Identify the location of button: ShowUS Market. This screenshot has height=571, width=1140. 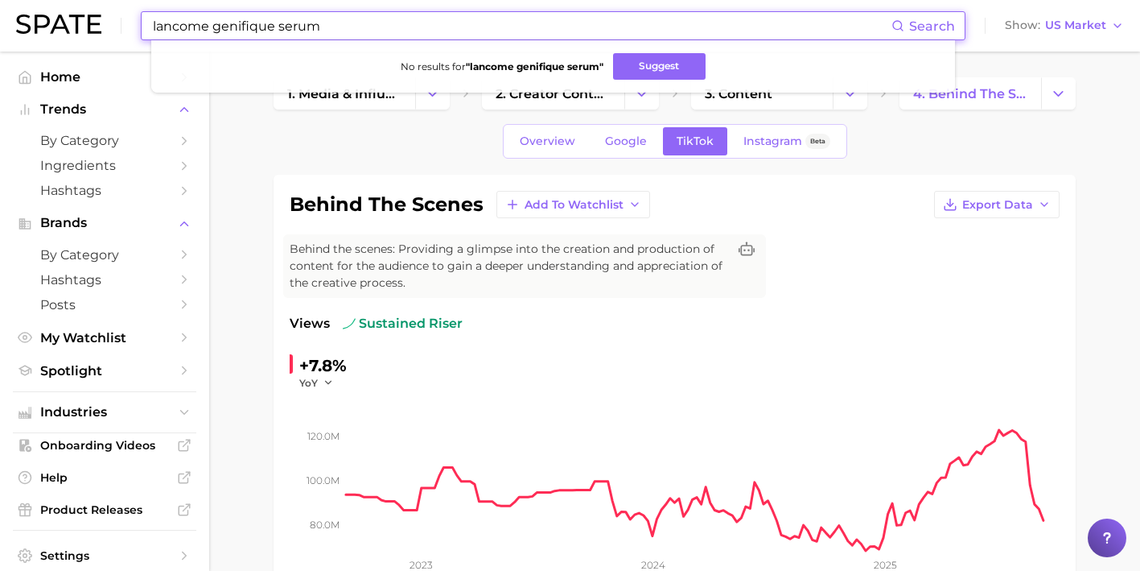
(1065, 26).